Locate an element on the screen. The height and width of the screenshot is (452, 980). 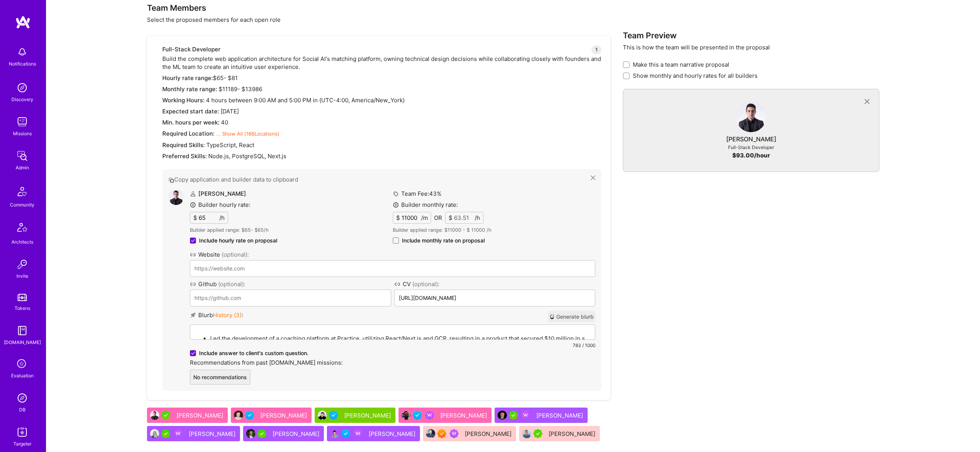
div: DB is located at coordinates (22, 409).